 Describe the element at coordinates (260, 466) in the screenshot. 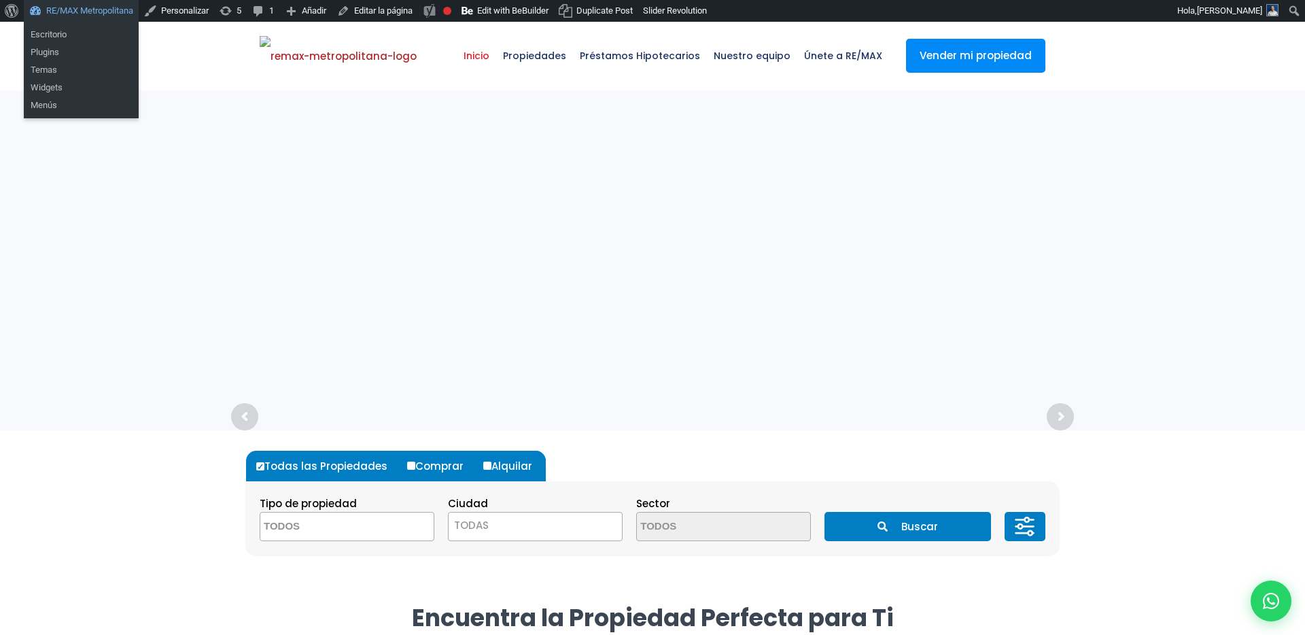

I see `input: Todas las Propiedades` at that location.